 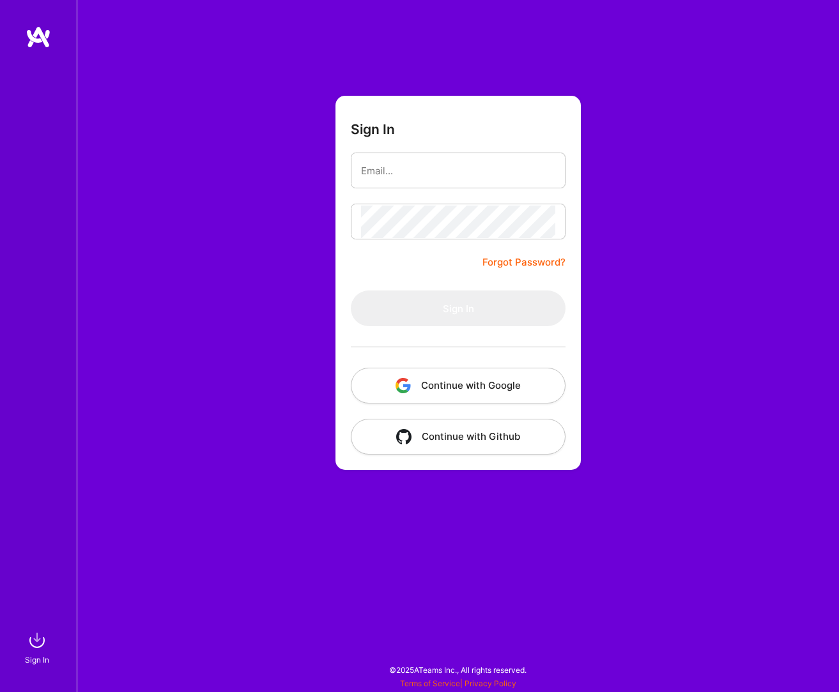 What do you see at coordinates (458, 386) in the screenshot?
I see `button: Continue with Google` at bounding box center [458, 386].